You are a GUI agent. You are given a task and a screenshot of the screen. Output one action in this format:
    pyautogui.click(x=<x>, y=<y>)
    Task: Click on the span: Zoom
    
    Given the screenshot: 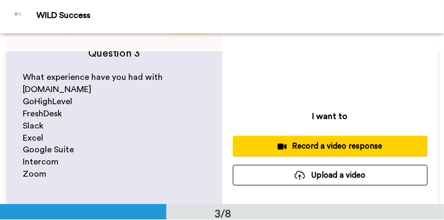 What is the action you would take?
    pyautogui.click(x=35, y=174)
    